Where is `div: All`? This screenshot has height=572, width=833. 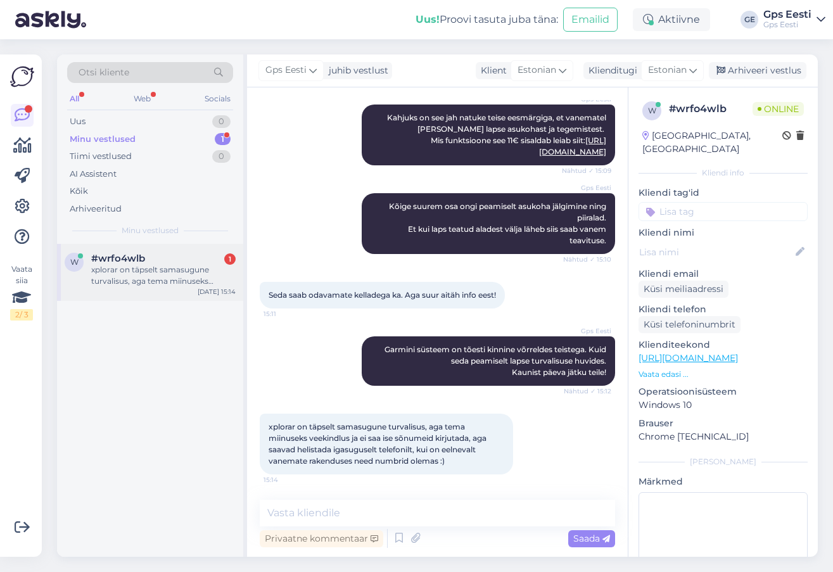 div: All is located at coordinates (74, 99).